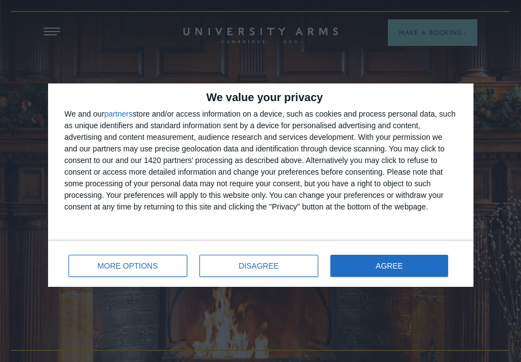 This screenshot has width=521, height=362. Describe the element at coordinates (128, 266) in the screenshot. I see `button: MORE OPTIONS` at that location.